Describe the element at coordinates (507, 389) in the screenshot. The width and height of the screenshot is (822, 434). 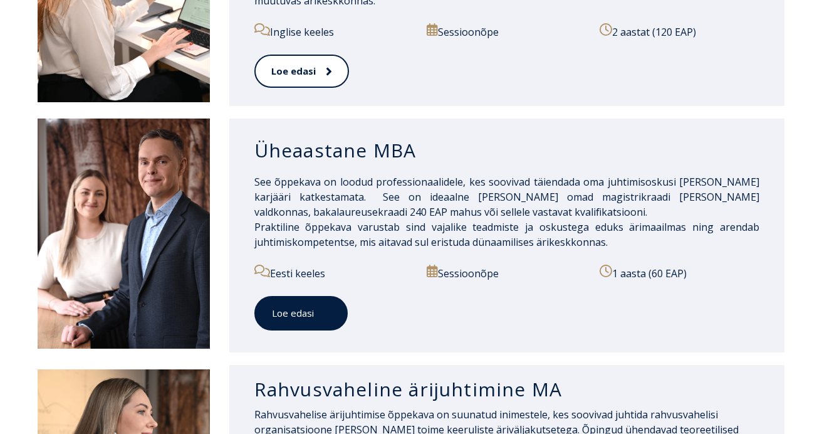
I see `h3: Rahvusvaheline ärijuhtimine MA` at that location.